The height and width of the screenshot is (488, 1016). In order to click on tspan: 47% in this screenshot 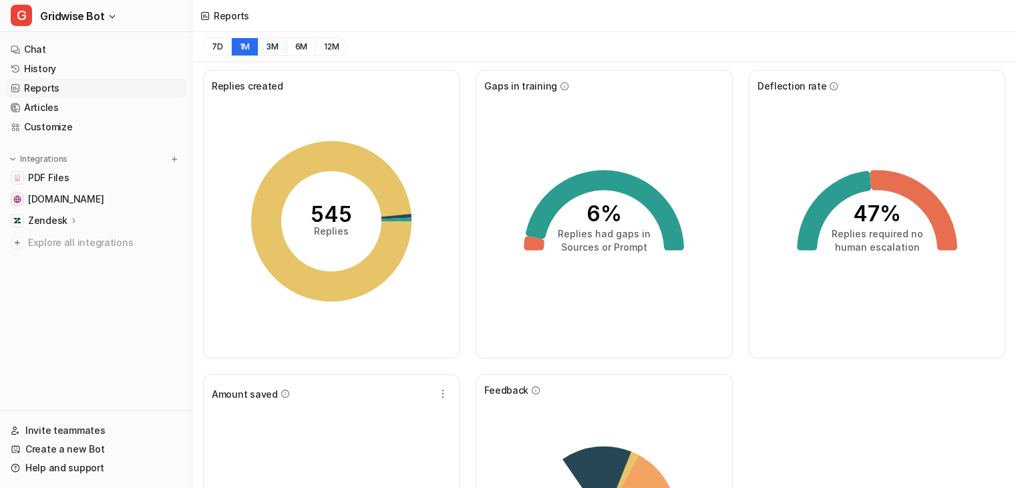, I will do `click(877, 213)`.